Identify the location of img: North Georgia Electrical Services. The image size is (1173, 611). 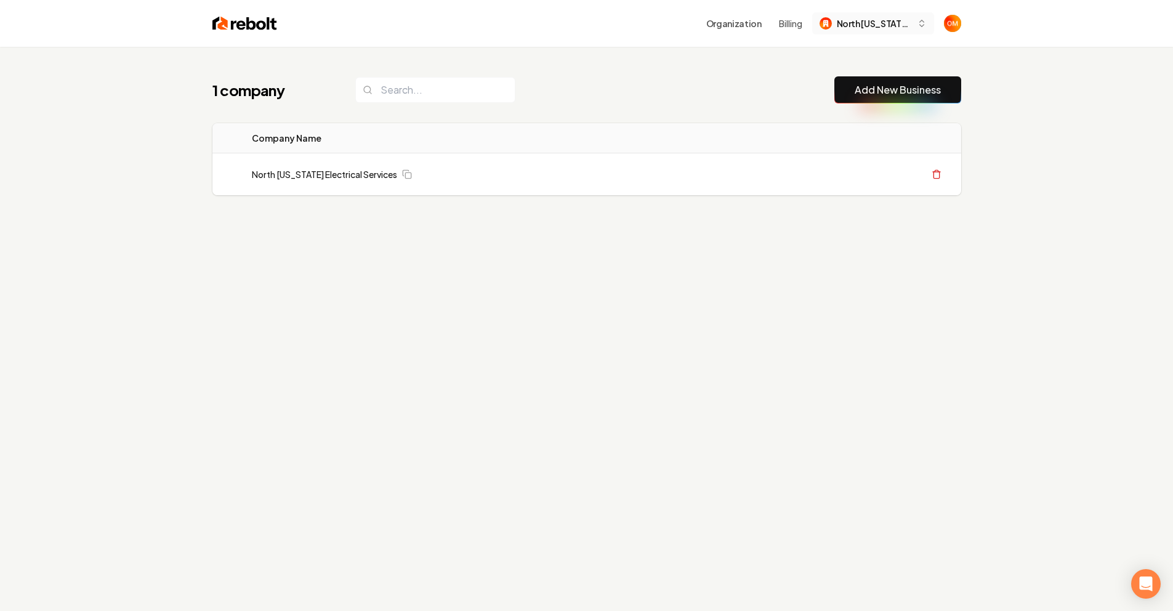
(825, 23).